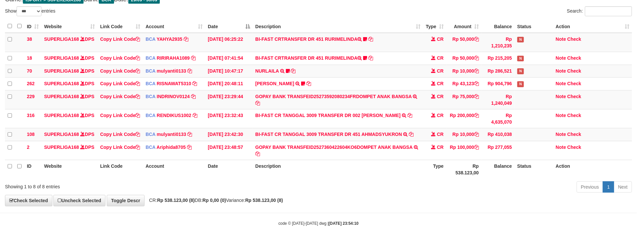 The image size is (637, 243). I want to click on a: Previous, so click(590, 187).